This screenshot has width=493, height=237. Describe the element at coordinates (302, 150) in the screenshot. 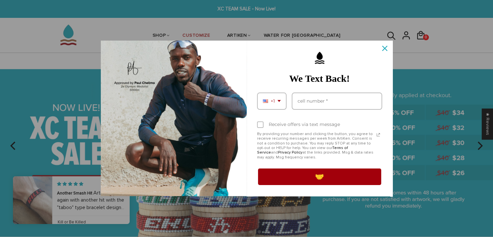

I see `a: Terms of Service` at that location.